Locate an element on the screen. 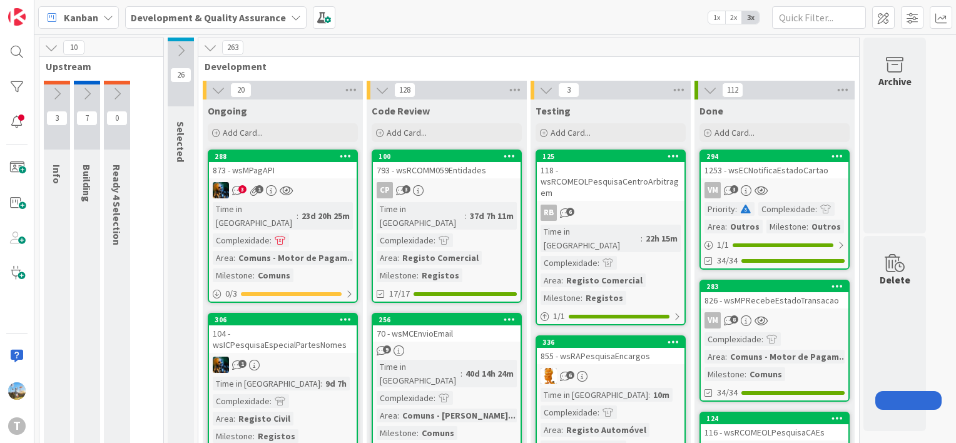 This screenshot has width=956, height=443. div: Comuns - Motor de Pagam... is located at coordinates (297, 258).